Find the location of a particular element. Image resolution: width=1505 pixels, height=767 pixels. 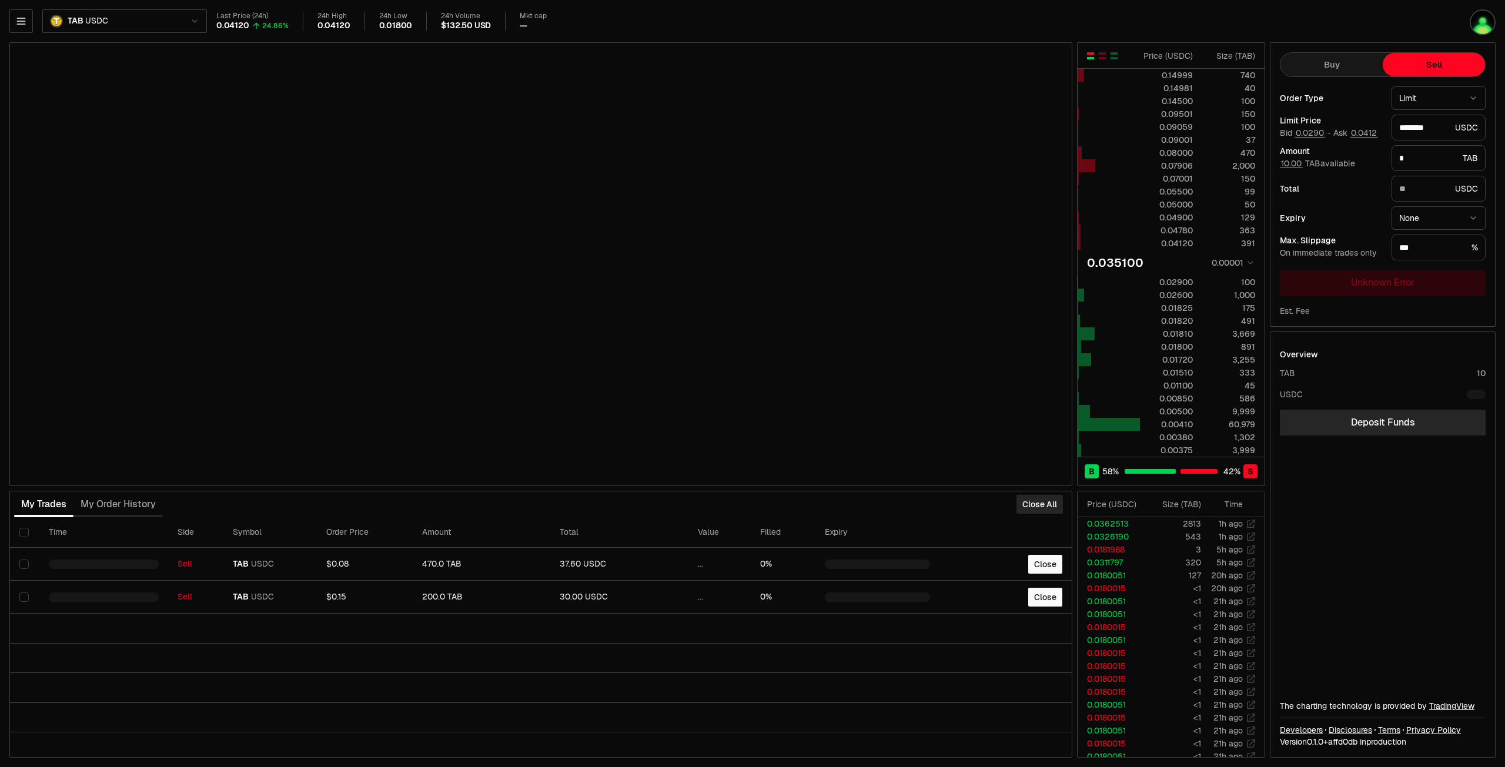

div: 24.86% is located at coordinates (275, 26).